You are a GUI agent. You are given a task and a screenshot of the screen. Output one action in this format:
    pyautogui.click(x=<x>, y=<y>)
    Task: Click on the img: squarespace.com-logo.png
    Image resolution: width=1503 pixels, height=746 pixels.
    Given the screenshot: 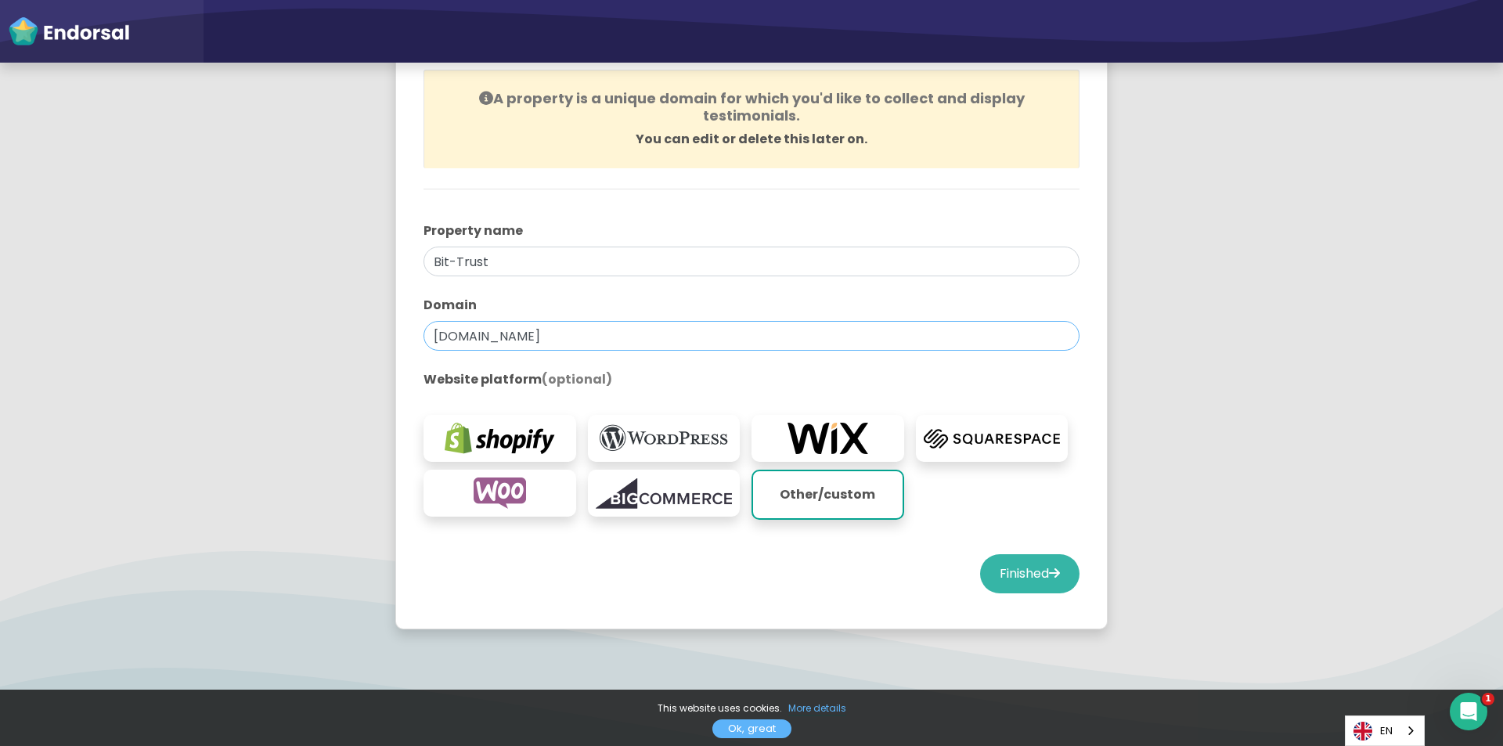 What is the action you would take?
    pyautogui.click(x=992, y=438)
    